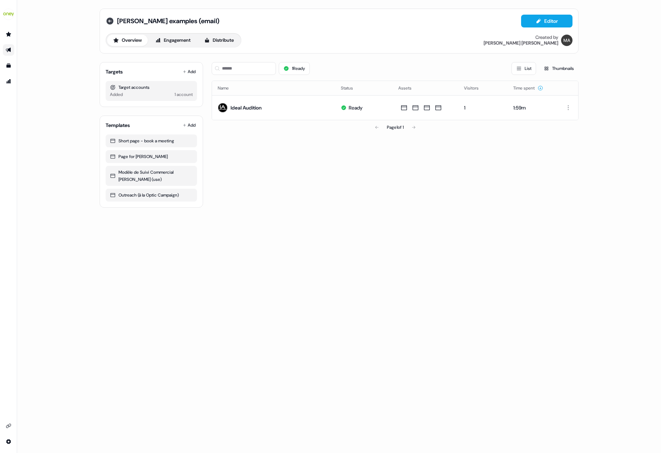  What do you see at coordinates (127, 40) in the screenshot?
I see `a: Overview` at bounding box center [127, 40].